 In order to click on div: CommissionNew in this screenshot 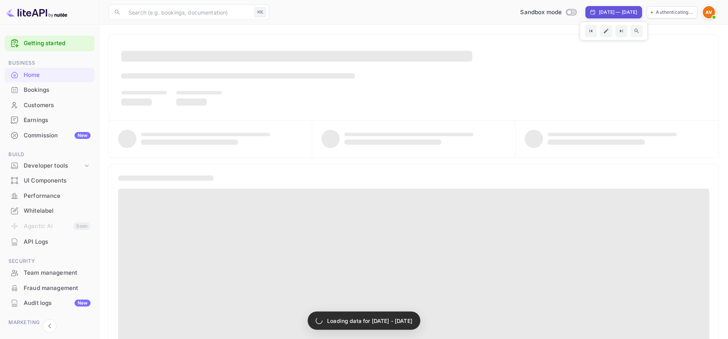, I will do `click(49, 135)`.